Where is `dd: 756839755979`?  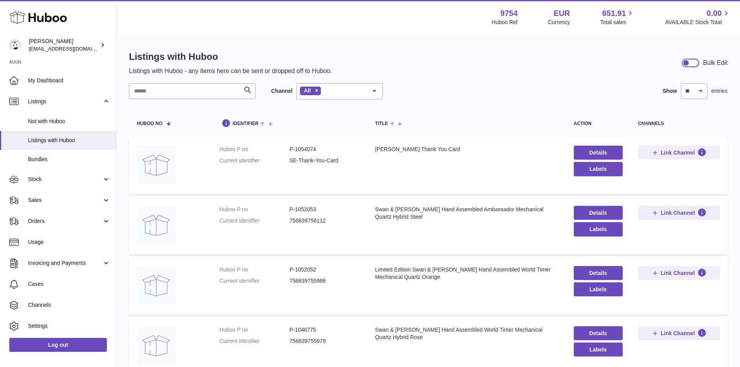 dd: 756839755979 is located at coordinates (324, 341).